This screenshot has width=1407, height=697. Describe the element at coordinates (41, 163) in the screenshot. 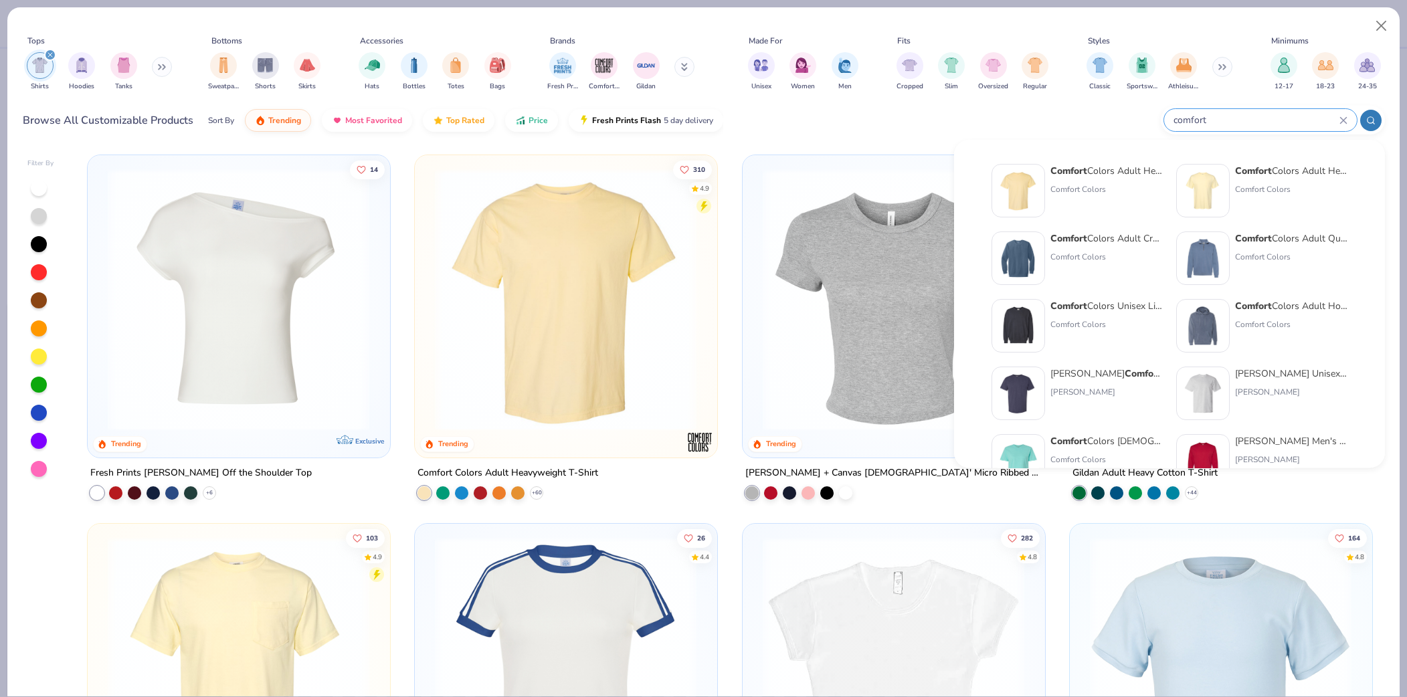

I see `div: Filter By` at that location.